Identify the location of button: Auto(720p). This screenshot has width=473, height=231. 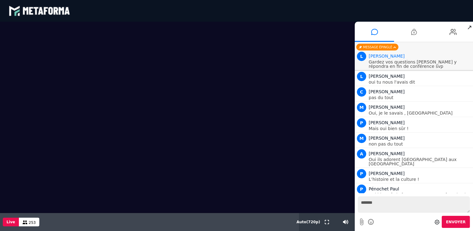
(309, 222).